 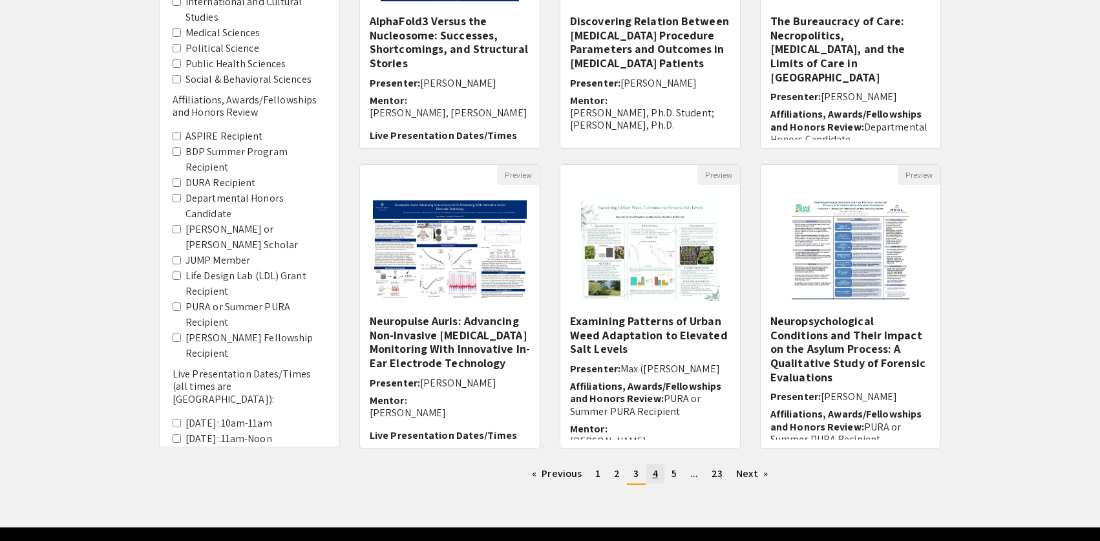 I want to click on span: 3, so click(x=636, y=473).